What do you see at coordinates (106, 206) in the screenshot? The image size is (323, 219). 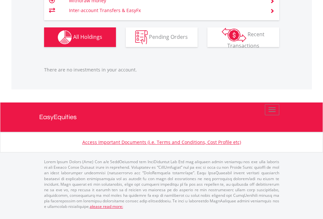 I see `a: please read more:` at bounding box center [106, 206].